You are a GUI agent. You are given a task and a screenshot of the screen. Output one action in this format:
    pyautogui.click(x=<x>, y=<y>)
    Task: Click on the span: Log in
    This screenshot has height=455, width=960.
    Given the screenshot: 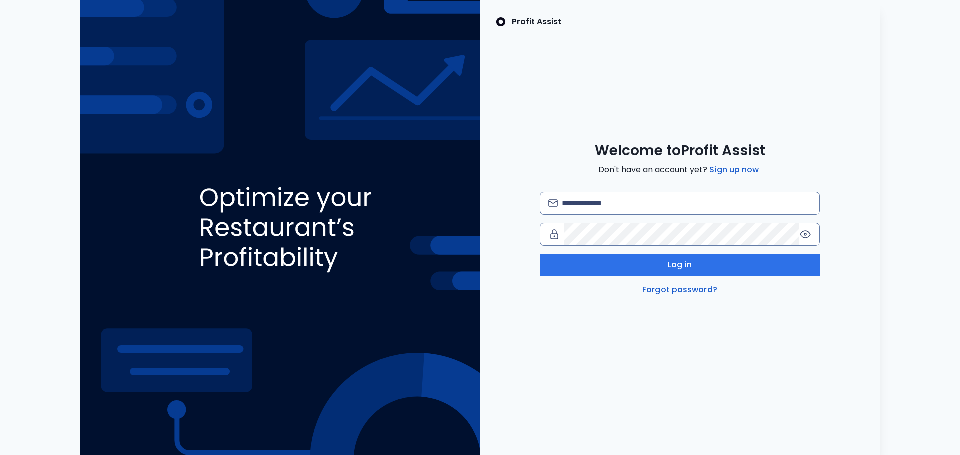 What is the action you would take?
    pyautogui.click(x=680, y=265)
    